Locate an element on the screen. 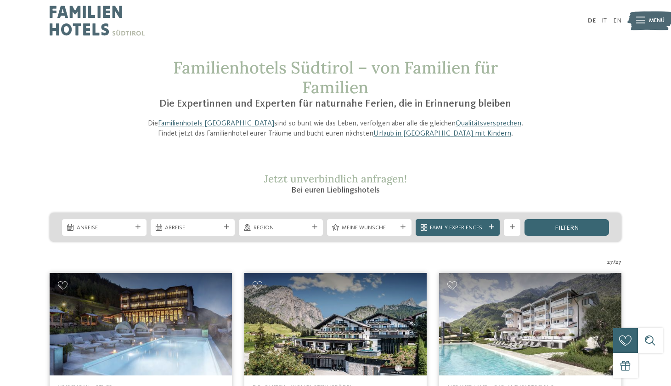 Image resolution: width=671 pixels, height=386 pixels. span: Region is located at coordinates (281, 228).